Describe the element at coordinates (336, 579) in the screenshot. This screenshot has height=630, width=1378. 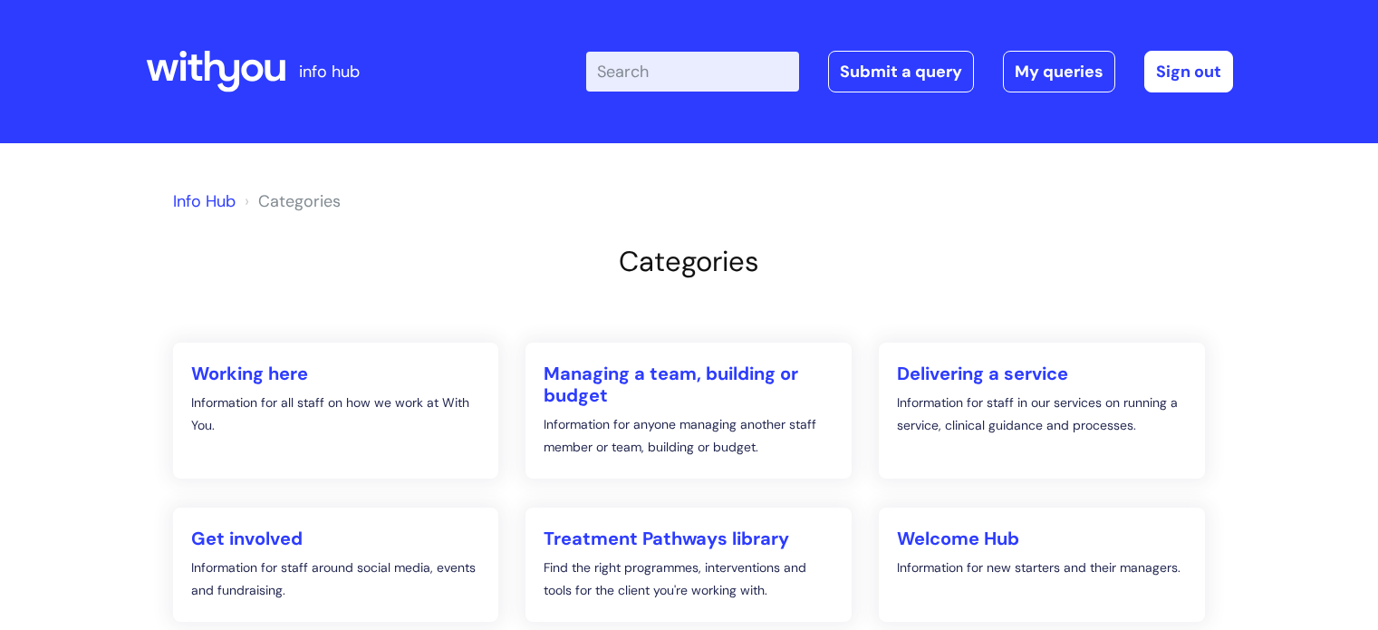
I see `p: Information for staff around social media, events and fundraising.` at that location.